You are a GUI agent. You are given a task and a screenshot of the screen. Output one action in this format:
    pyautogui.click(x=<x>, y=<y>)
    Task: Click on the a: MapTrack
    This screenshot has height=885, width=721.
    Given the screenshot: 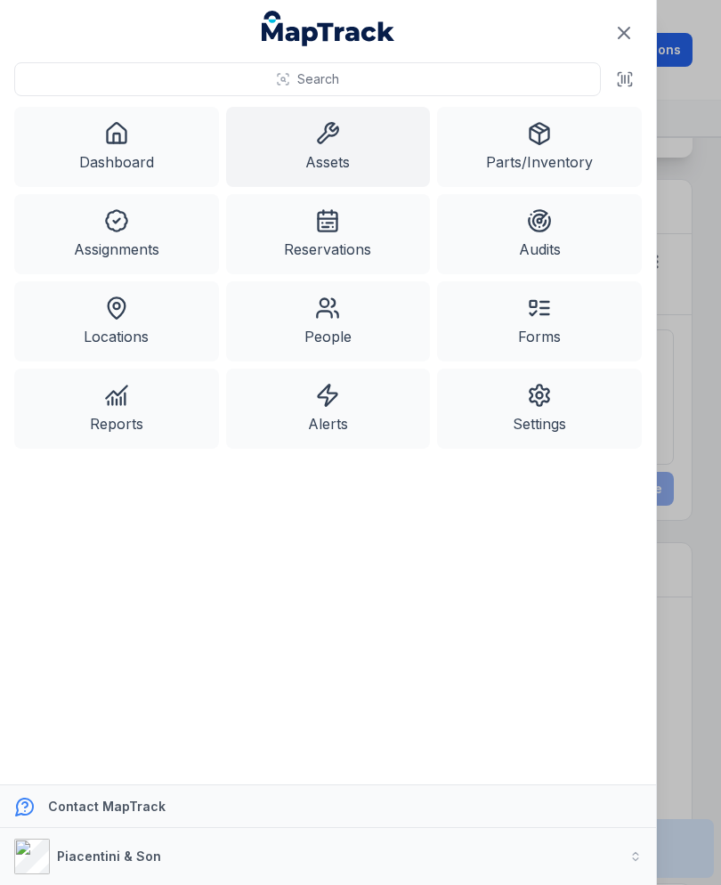 What is the action you would take?
    pyautogui.click(x=329, y=28)
    